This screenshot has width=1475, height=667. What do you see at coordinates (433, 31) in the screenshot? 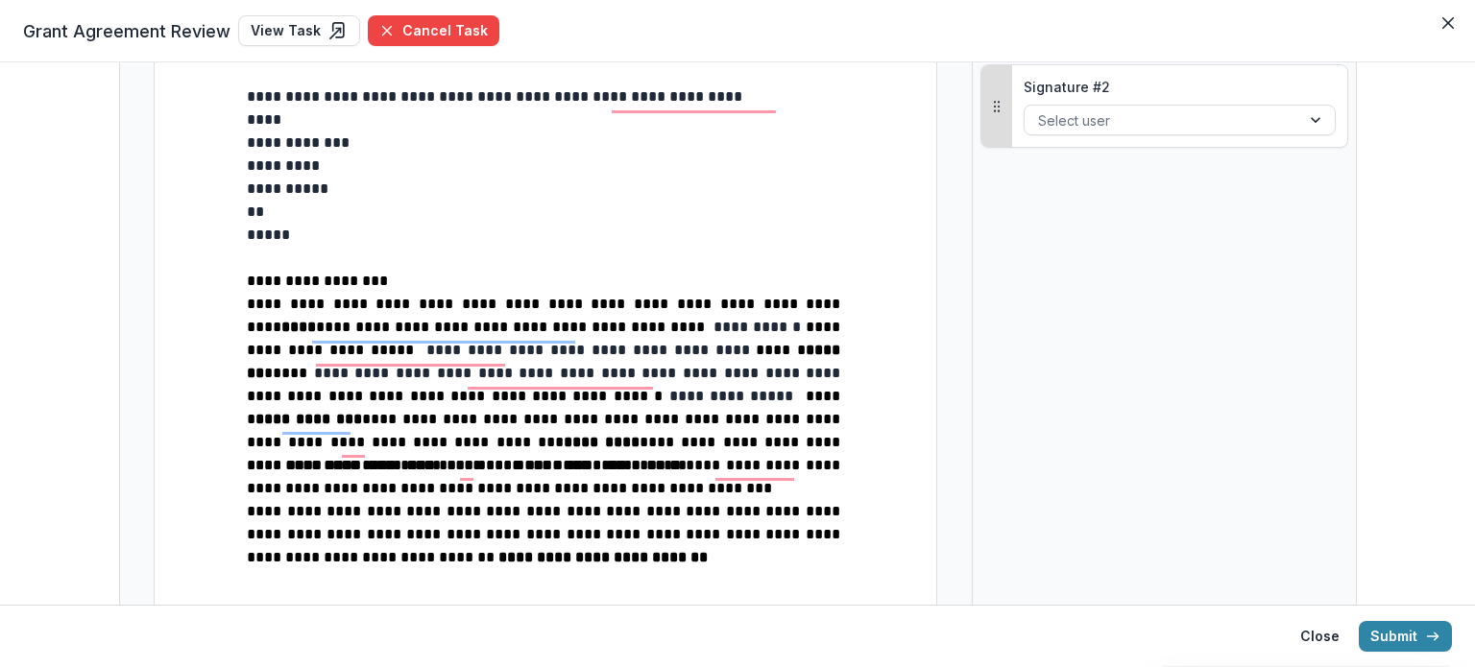
I see `button: Cancel Task` at bounding box center [433, 31].